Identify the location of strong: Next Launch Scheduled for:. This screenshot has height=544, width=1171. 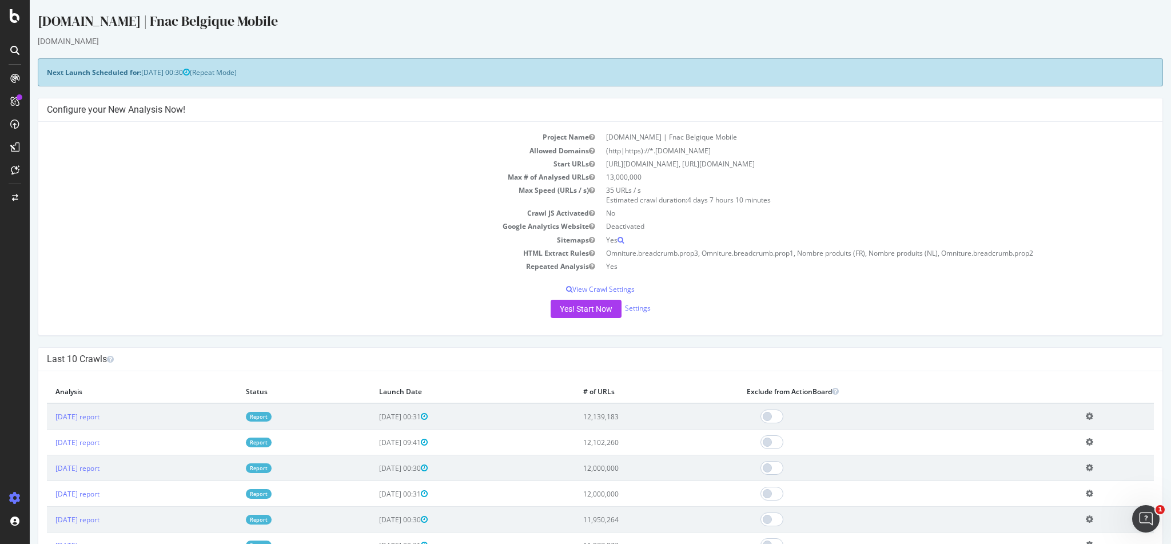
(64, 72).